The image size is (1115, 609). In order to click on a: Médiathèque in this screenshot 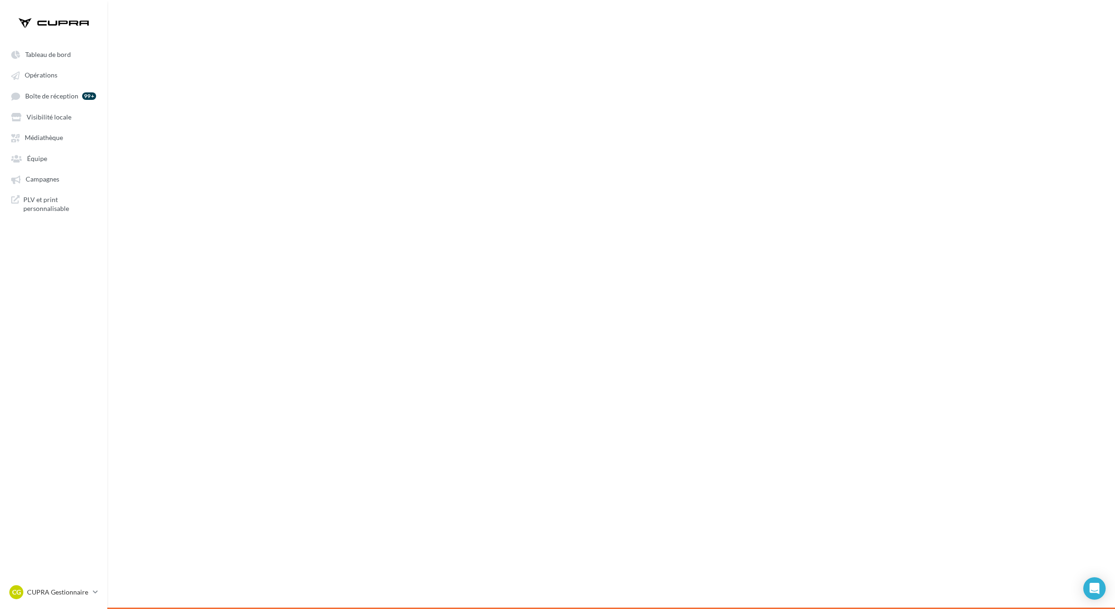, I will do `click(54, 137)`.